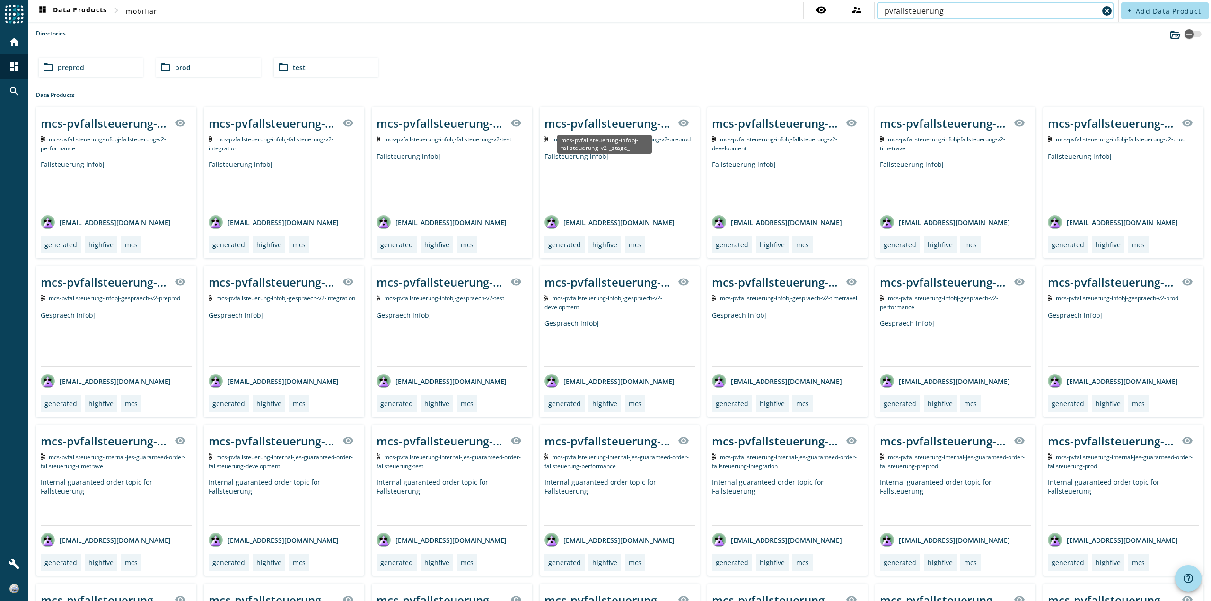 The image size is (1211, 601). I want to click on img: Kafka Topic: mcs-pvfallsteuerung-internal-jes-guaranteed-order-fallsteuerung-integration, so click(714, 457).